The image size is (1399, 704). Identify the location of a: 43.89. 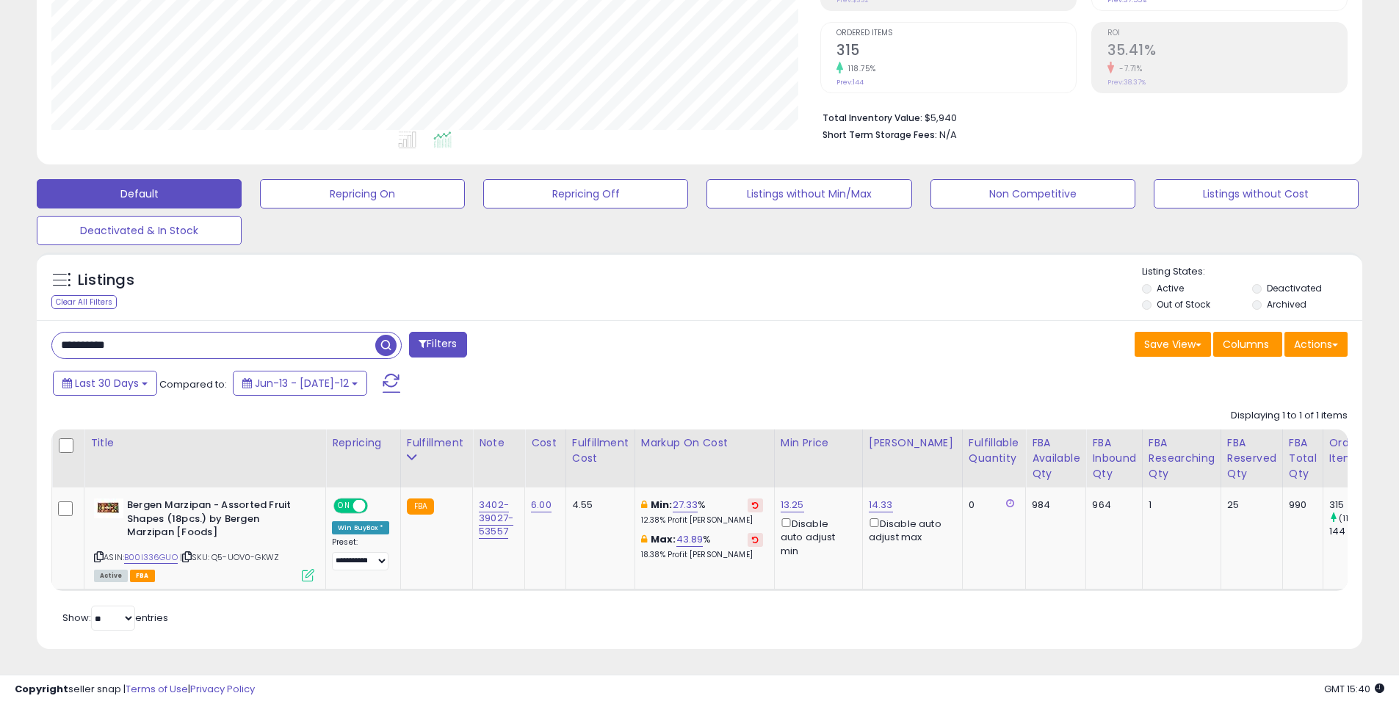
(690, 540).